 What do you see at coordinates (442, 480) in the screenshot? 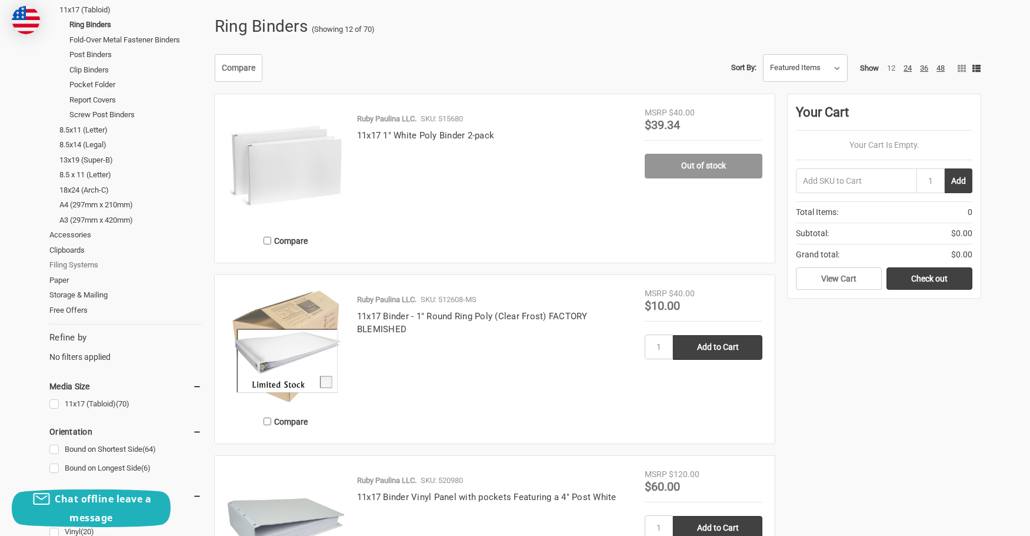
I see `p: SKU: 520980` at bounding box center [442, 480].